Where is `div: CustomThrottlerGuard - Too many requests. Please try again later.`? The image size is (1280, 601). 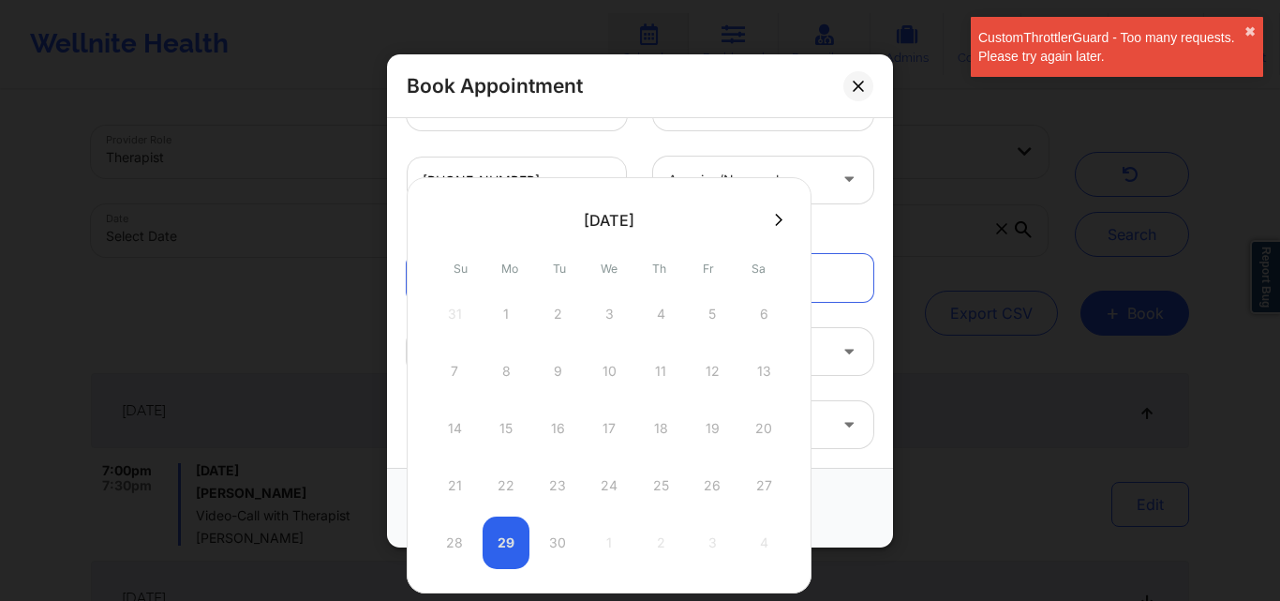
div: CustomThrottlerGuard - Too many requests. Please try again later. is located at coordinates (1111, 47).